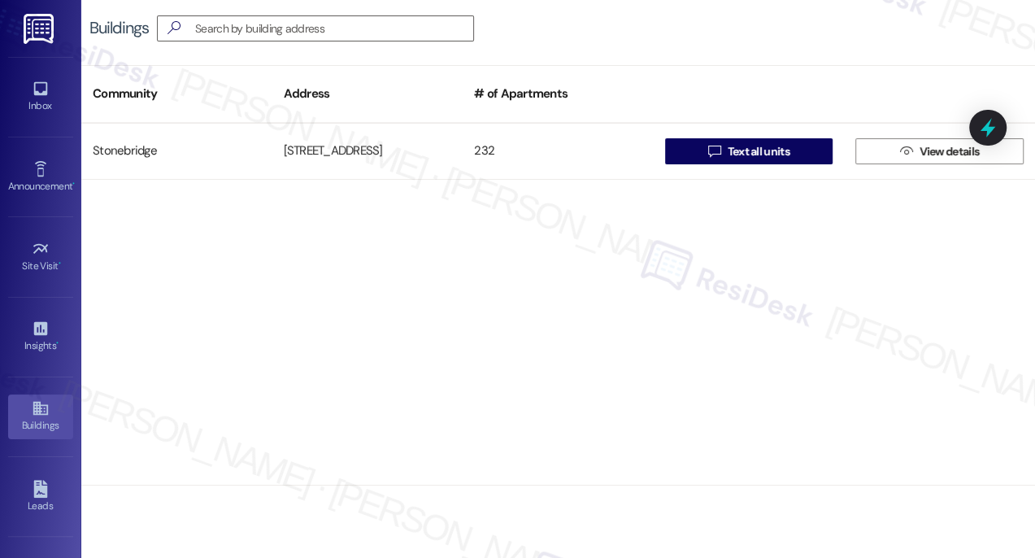  I want to click on a: Site Visit •, so click(41, 257).